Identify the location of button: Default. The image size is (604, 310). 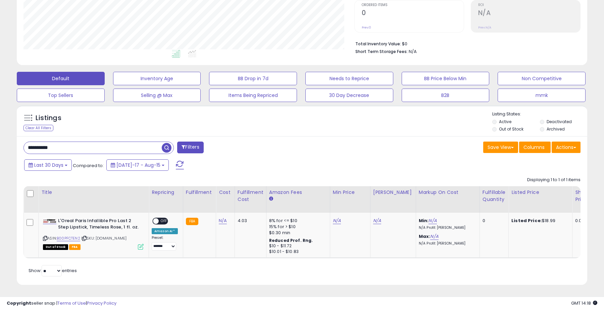
(61, 78).